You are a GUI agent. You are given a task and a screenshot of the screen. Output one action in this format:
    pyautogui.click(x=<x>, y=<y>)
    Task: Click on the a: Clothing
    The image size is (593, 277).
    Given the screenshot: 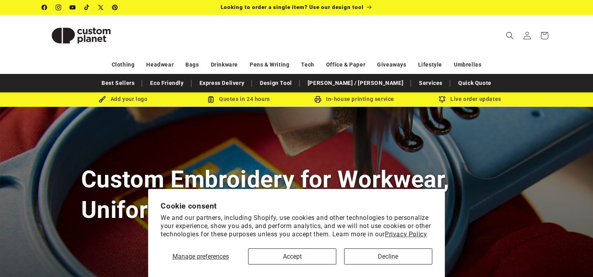 What is the action you would take?
    pyautogui.click(x=123, y=65)
    